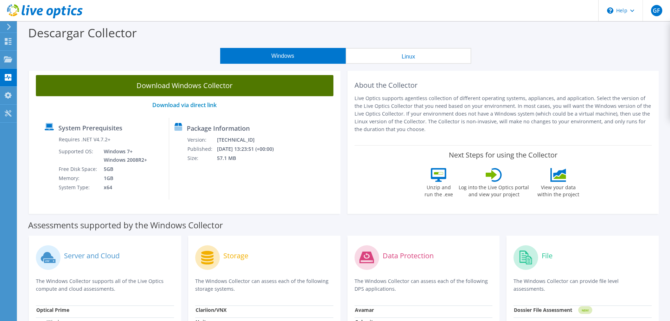 Image resolution: width=670 pixels, height=321 pixels. What do you see at coordinates (547, 255) in the screenshot?
I see `label: File` at bounding box center [547, 255].